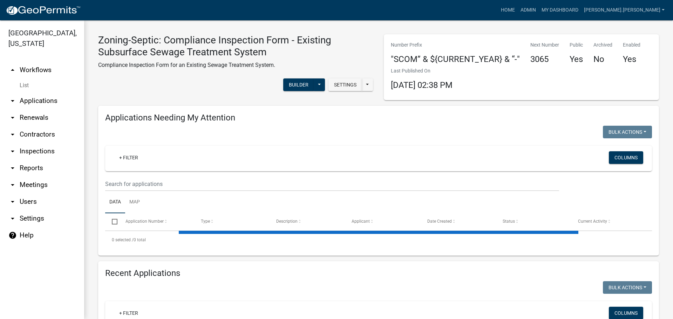 This screenshot has height=319, width=673. What do you see at coordinates (422, 71) in the screenshot?
I see `p: Last Published On` at bounding box center [422, 71].